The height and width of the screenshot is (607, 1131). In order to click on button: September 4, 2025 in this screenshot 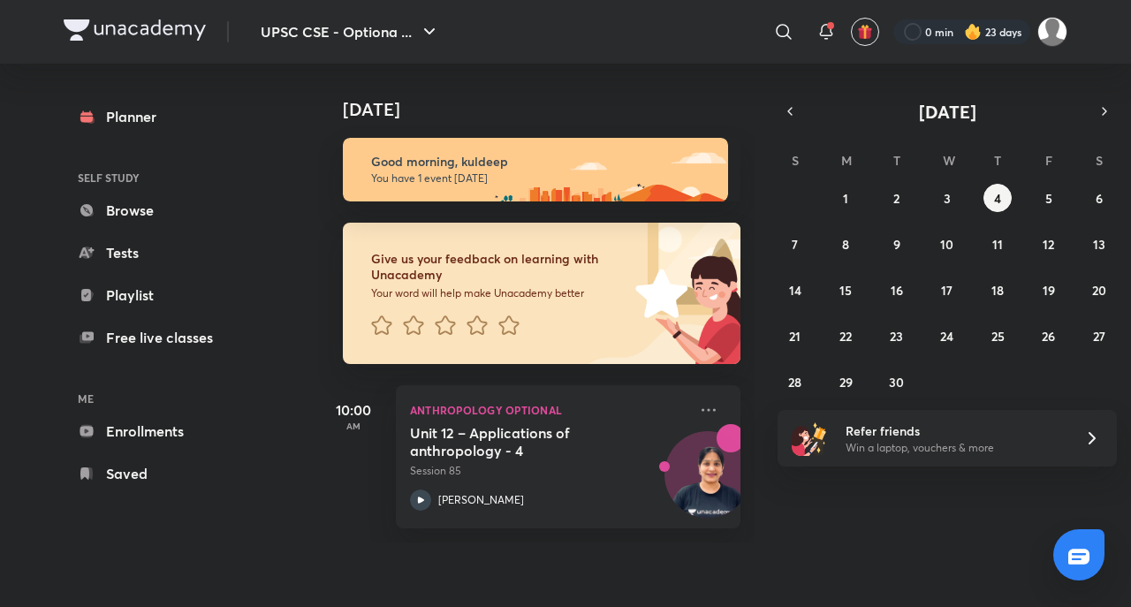, I will do `click(997, 198)`.